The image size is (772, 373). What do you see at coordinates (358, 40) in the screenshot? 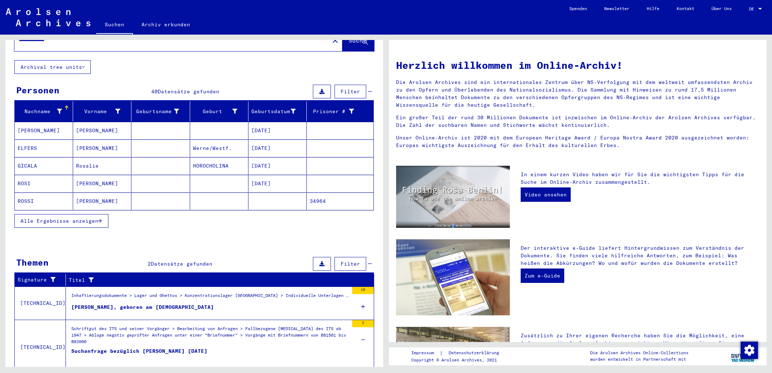
I see `button: Suche` at bounding box center [358, 40].